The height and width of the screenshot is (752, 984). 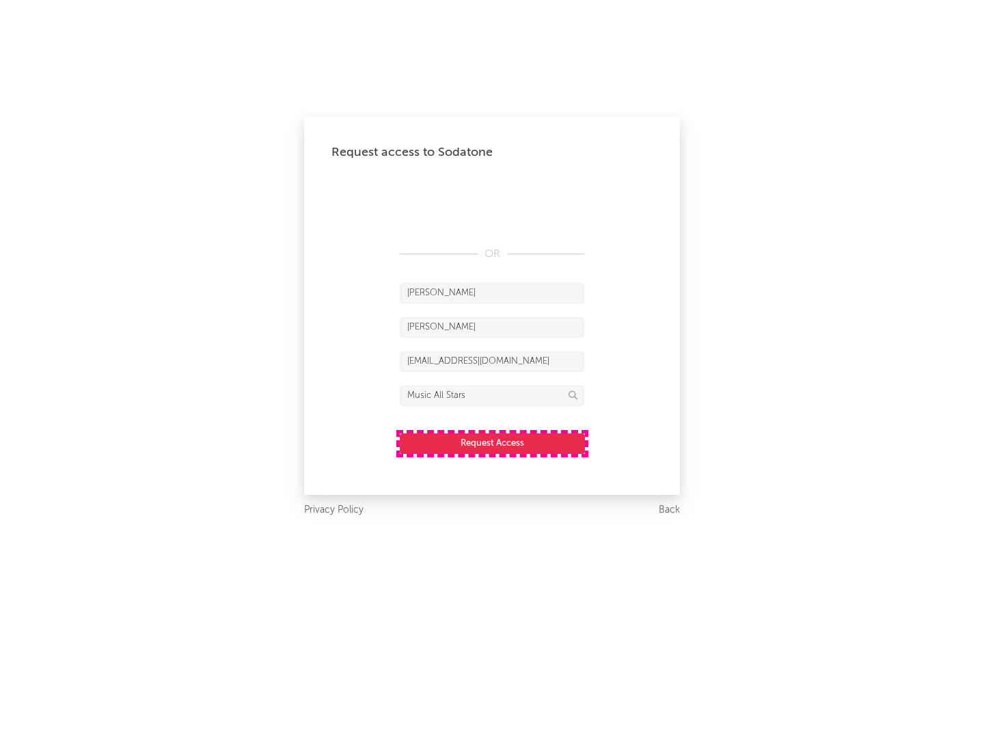 I want to click on input: Division, so click(x=492, y=396).